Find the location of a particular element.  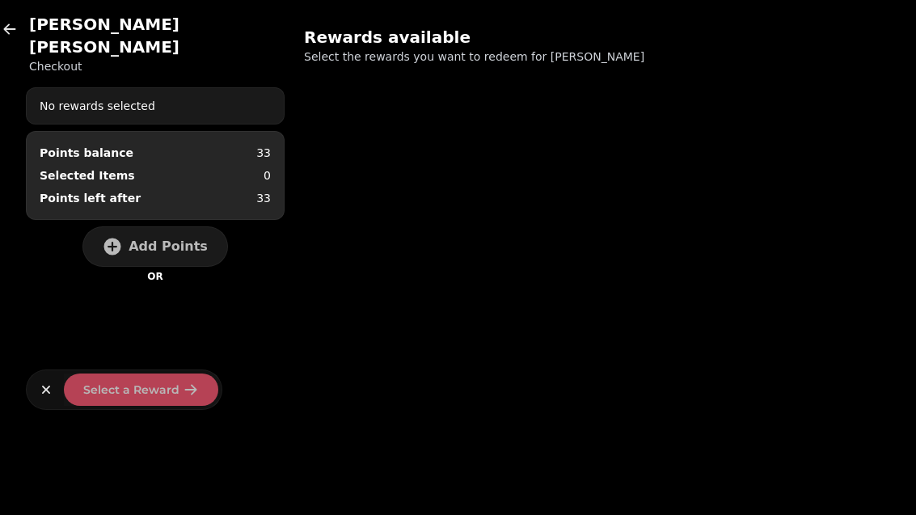

div: Points balance is located at coordinates (87, 153).